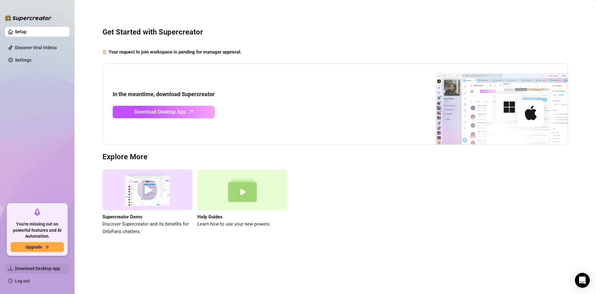  Describe the element at coordinates (243, 202) in the screenshot. I see `a: Help GuidesLearn how to use your new powers.` at that location.